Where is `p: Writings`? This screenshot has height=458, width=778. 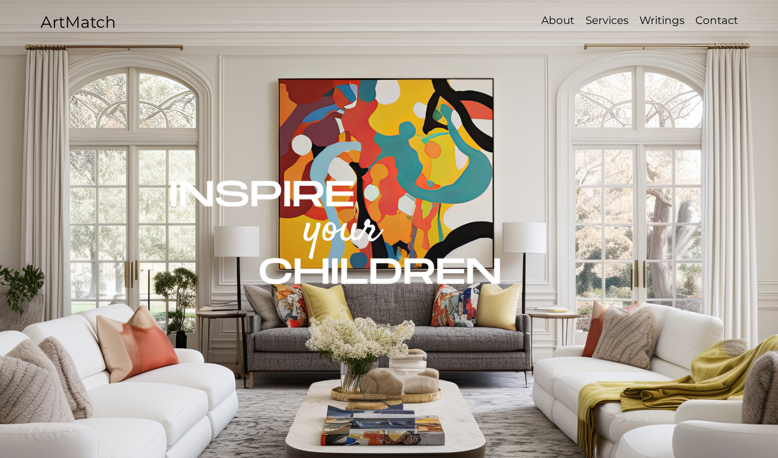
p: Writings is located at coordinates (662, 20).